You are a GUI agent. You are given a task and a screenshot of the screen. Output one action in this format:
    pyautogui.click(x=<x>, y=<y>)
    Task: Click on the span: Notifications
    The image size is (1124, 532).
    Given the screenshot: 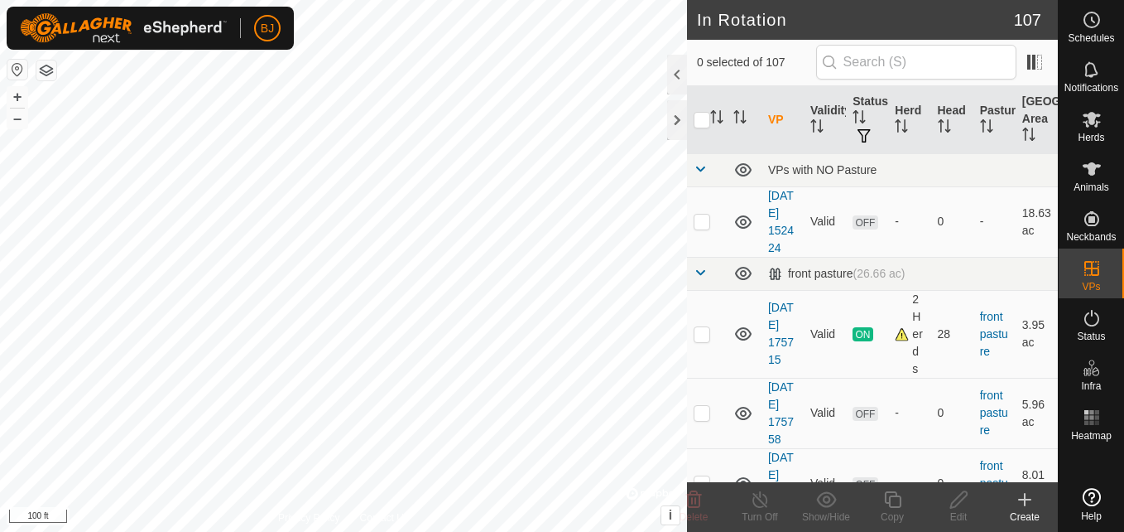 What is the action you would take?
    pyautogui.click(x=1091, y=88)
    